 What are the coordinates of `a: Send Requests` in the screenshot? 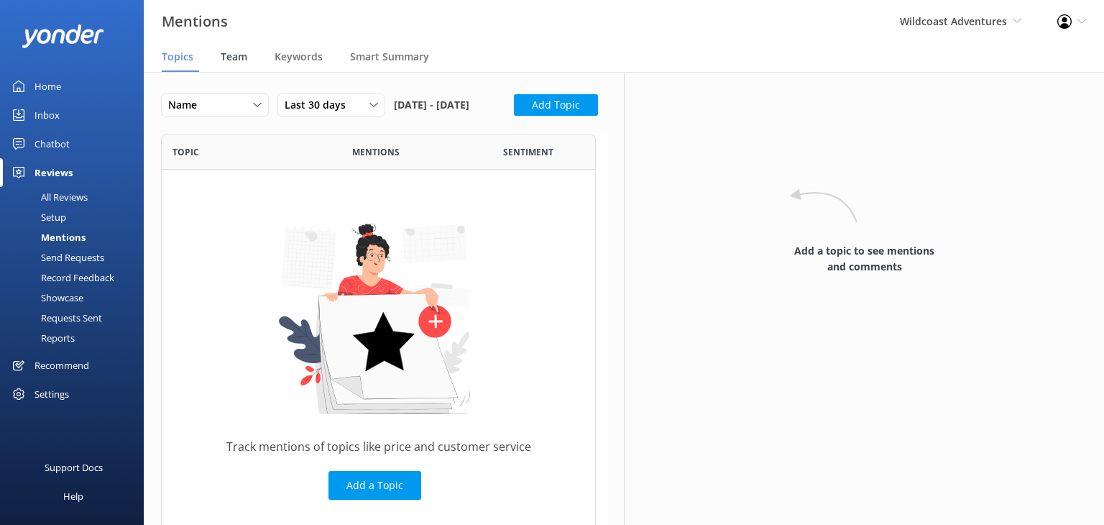 It's located at (76, 257).